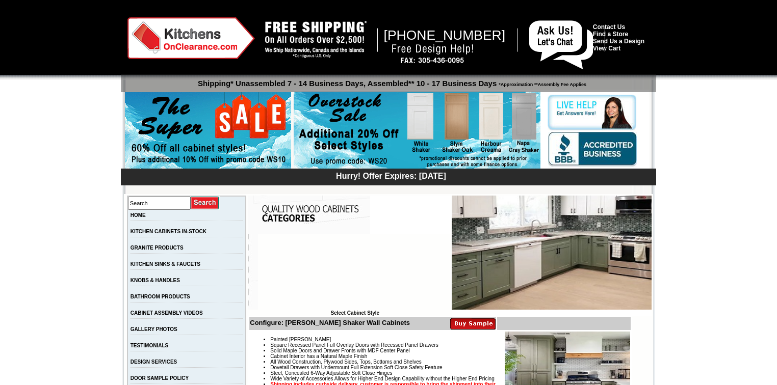  I want to click on a: GRANITE PRODUCTS, so click(157, 248).